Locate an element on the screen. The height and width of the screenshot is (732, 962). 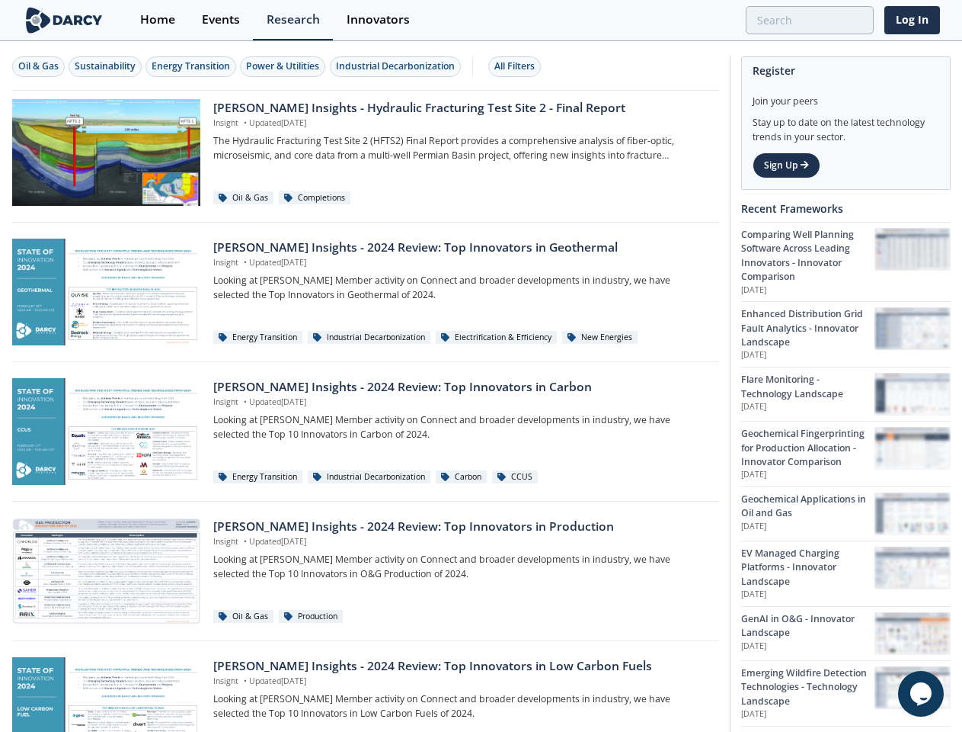
button: All Filters is located at coordinates (514, 66).